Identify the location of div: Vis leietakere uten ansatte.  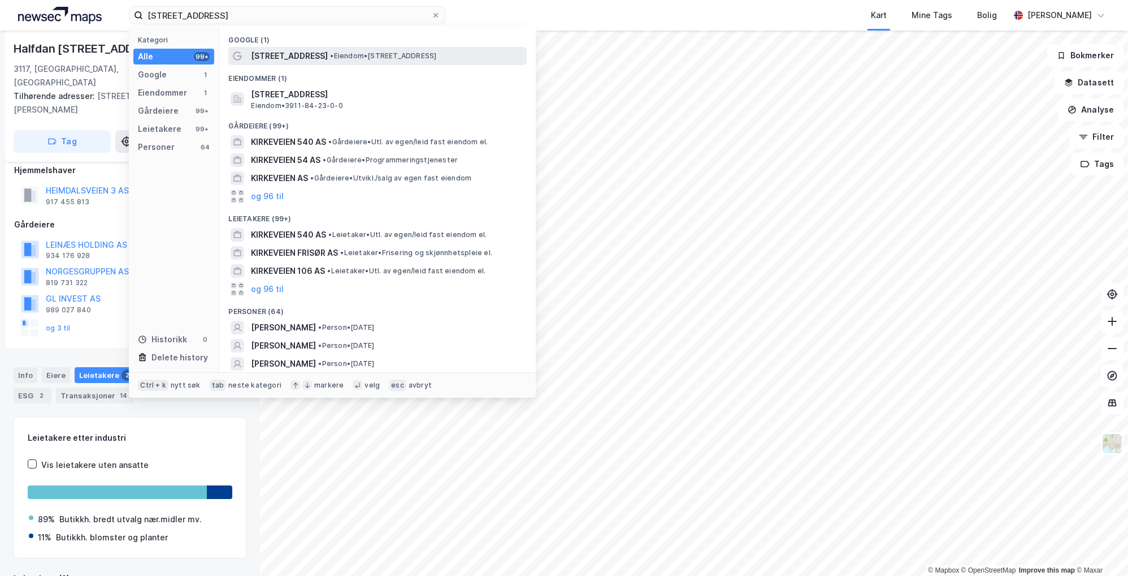
(95, 465).